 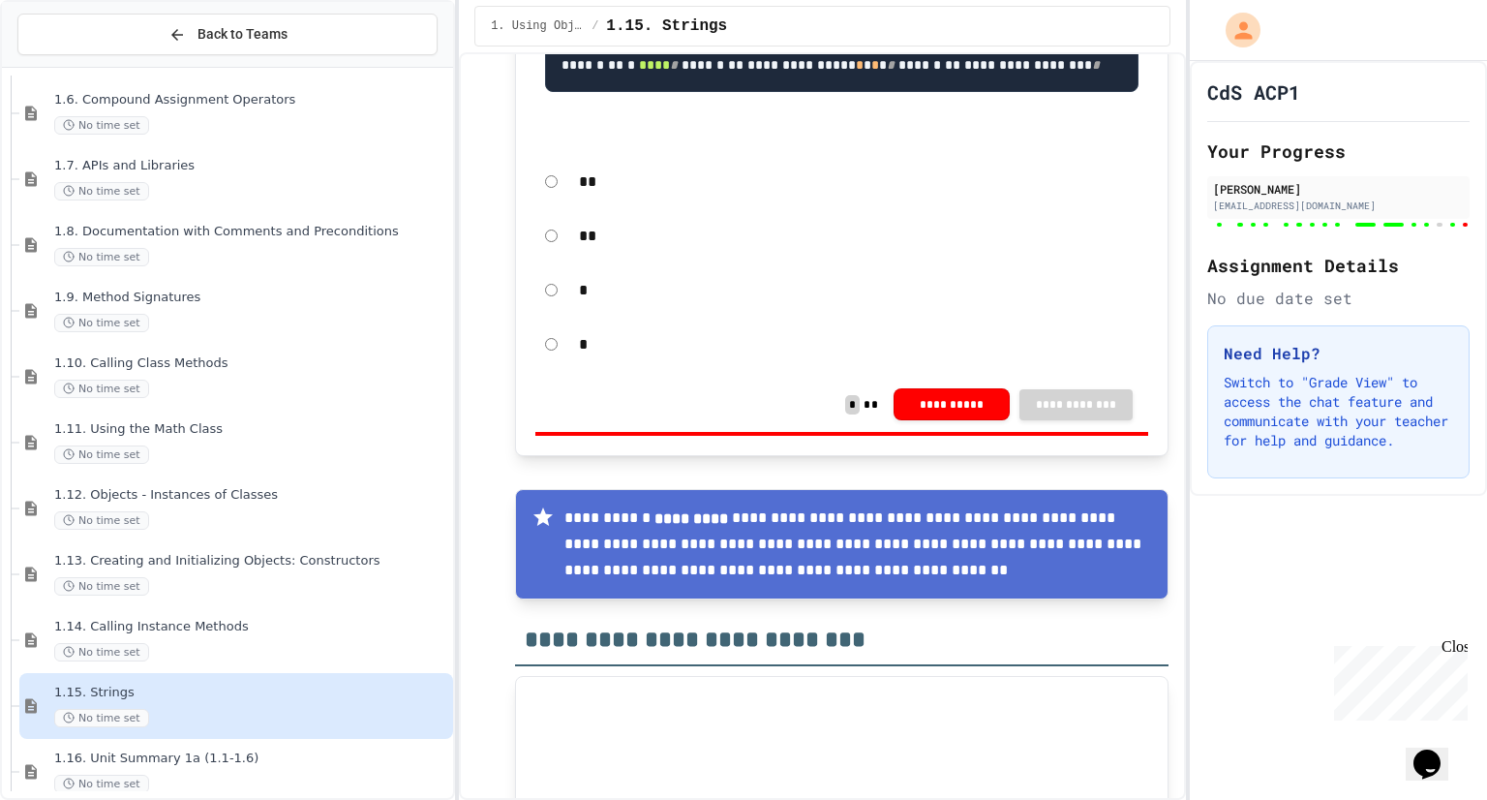 I want to click on span: 1.8. Documentation with Comments and Preconditions, so click(x=252, y=231).